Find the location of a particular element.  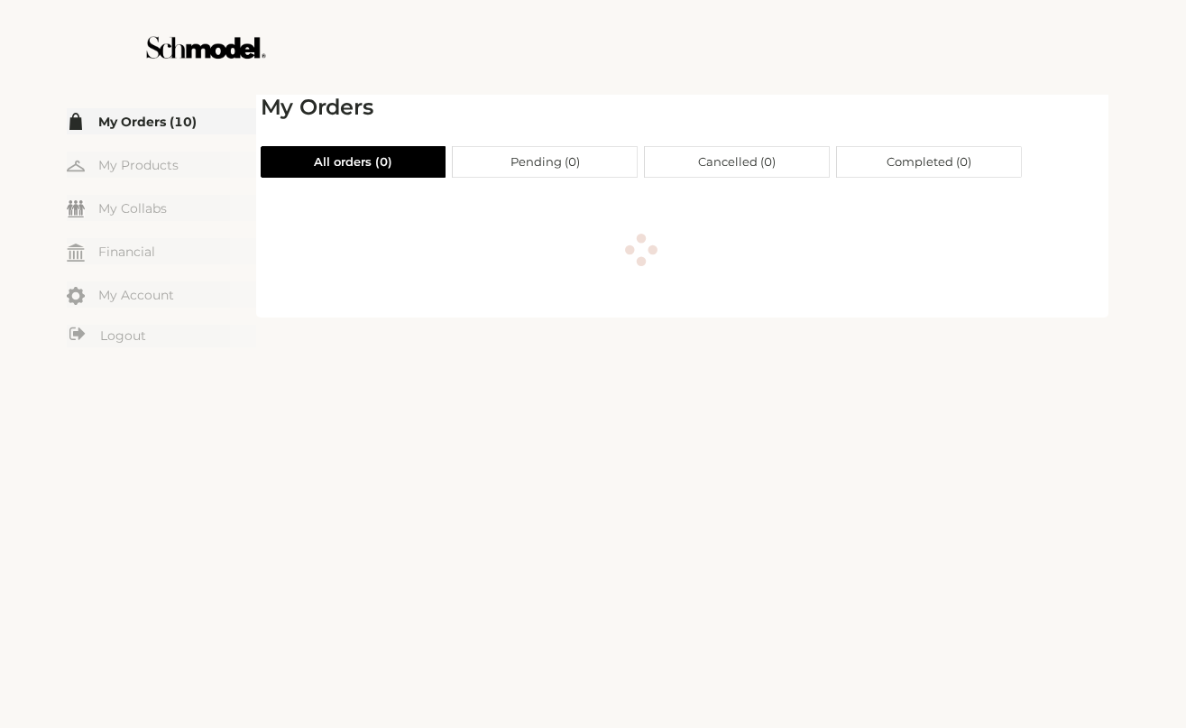

a: My Collabs is located at coordinates (161, 207).